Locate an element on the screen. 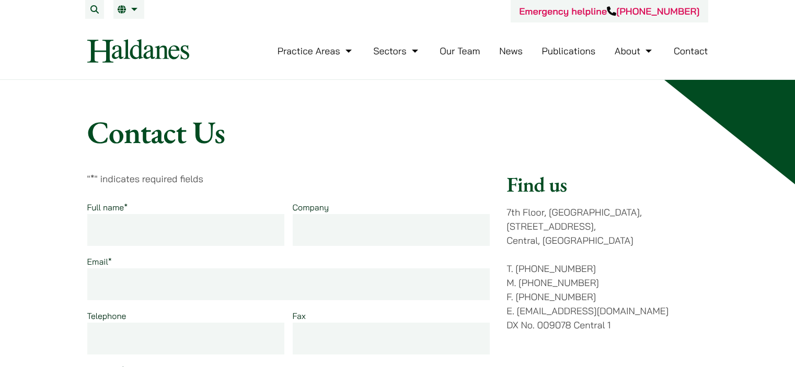  a: EN is located at coordinates (129, 9).